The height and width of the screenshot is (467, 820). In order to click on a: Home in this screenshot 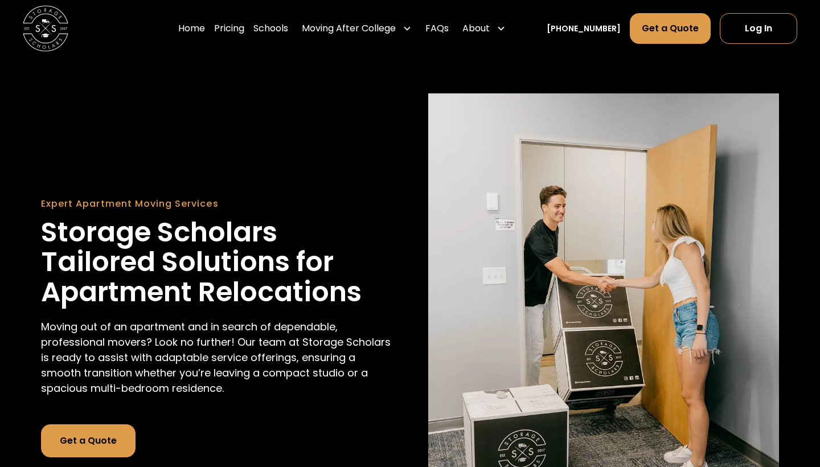, I will do `click(191, 28)`.